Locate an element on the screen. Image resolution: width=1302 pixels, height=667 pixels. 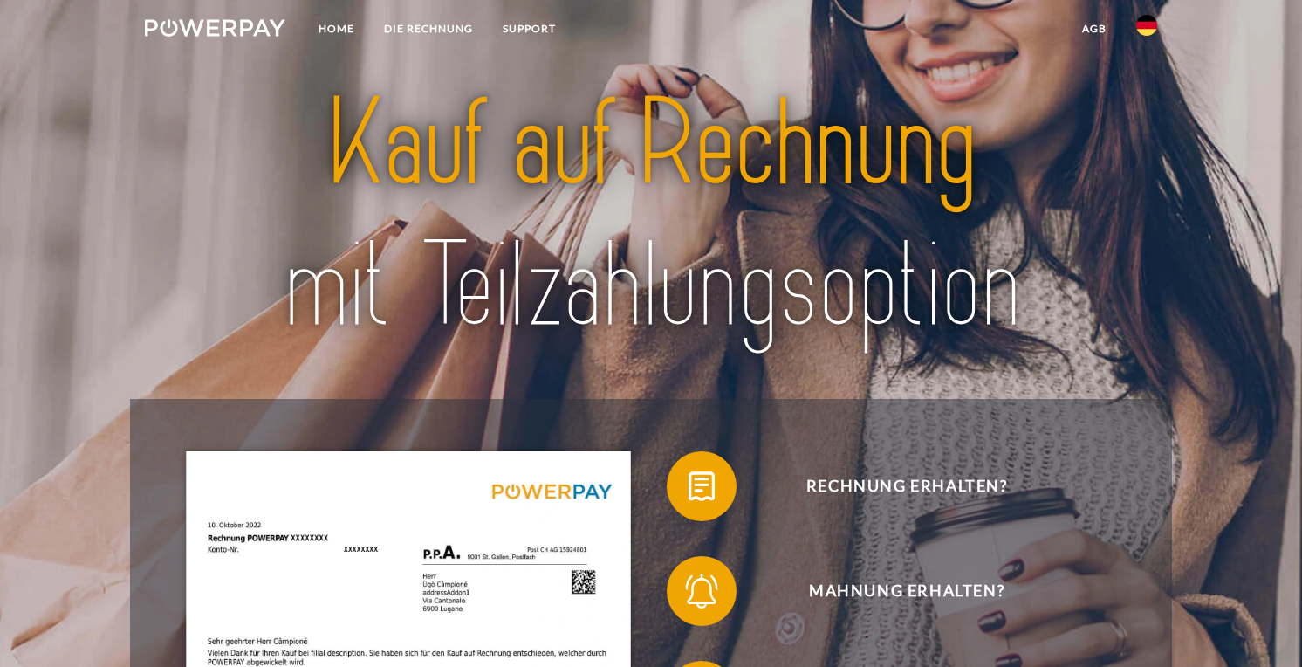
a: Home is located at coordinates (336, 29).